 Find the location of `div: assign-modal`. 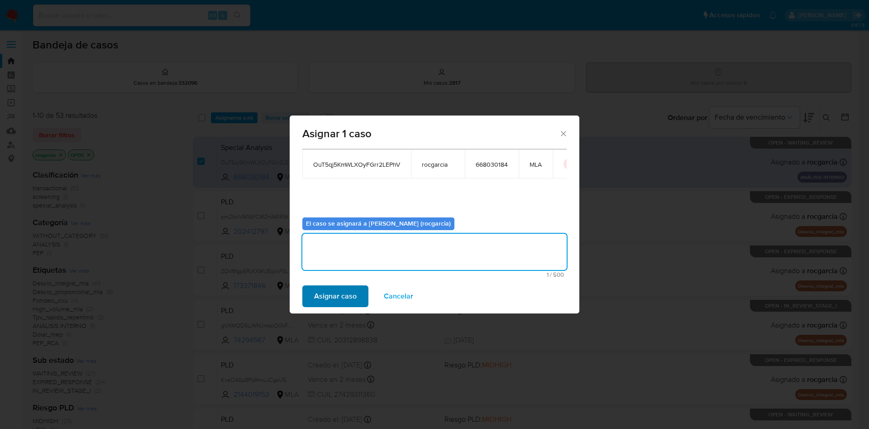

div: assign-modal is located at coordinates (435, 214).